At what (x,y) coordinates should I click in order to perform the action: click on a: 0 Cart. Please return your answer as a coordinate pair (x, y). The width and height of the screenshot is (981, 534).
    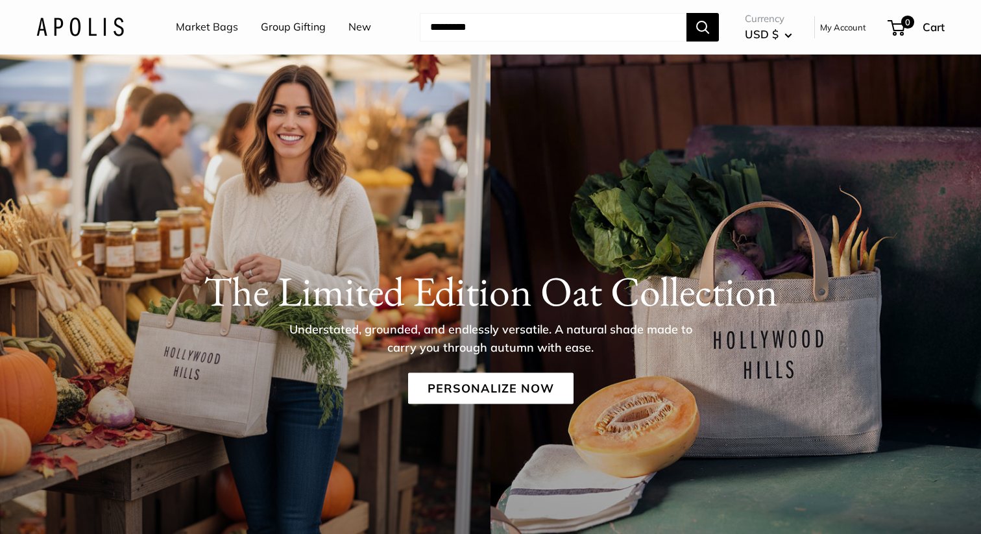
    Looking at the image, I should click on (917, 27).